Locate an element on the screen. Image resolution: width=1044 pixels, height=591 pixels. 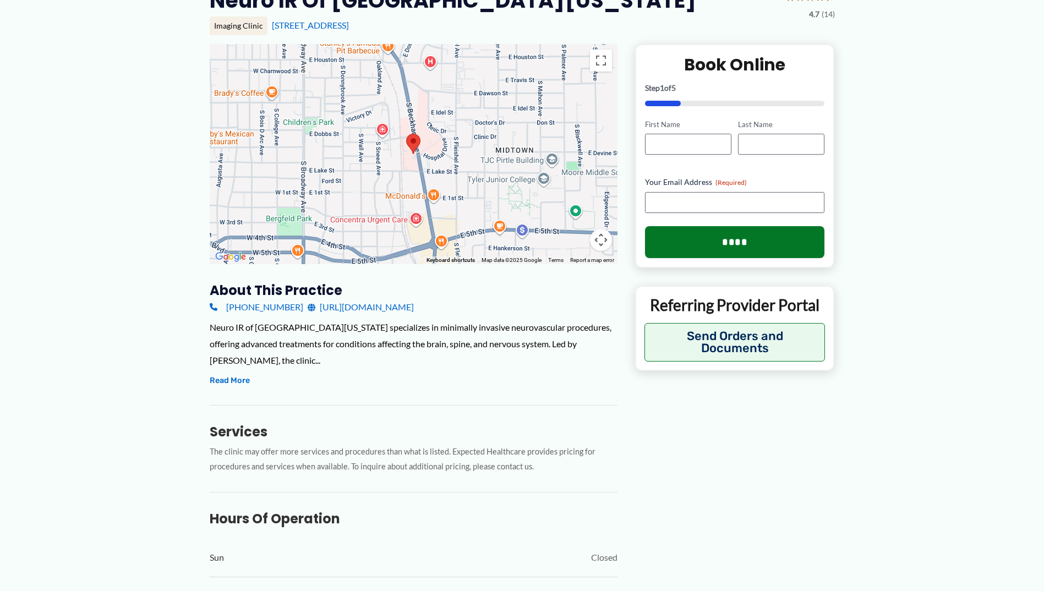
button: Toggle fullscreen view is located at coordinates (601, 61).